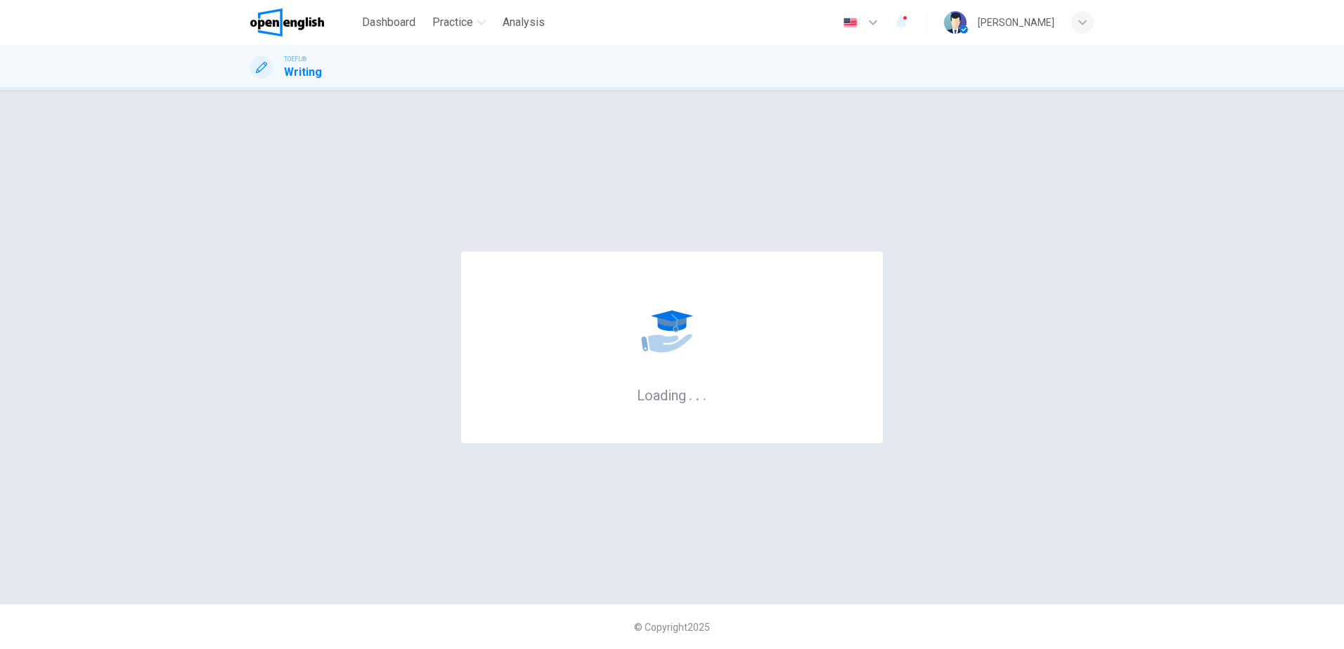 The width and height of the screenshot is (1344, 649). What do you see at coordinates (389, 22) in the screenshot?
I see `a: Dashboard` at bounding box center [389, 22].